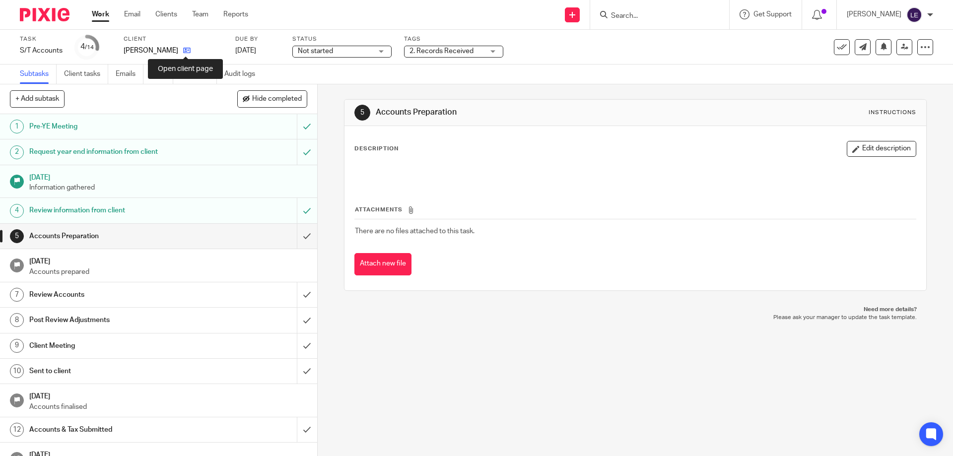 This screenshot has height=456, width=953. Describe the element at coordinates (17, 152) in the screenshot. I see `div: 2` at that location.